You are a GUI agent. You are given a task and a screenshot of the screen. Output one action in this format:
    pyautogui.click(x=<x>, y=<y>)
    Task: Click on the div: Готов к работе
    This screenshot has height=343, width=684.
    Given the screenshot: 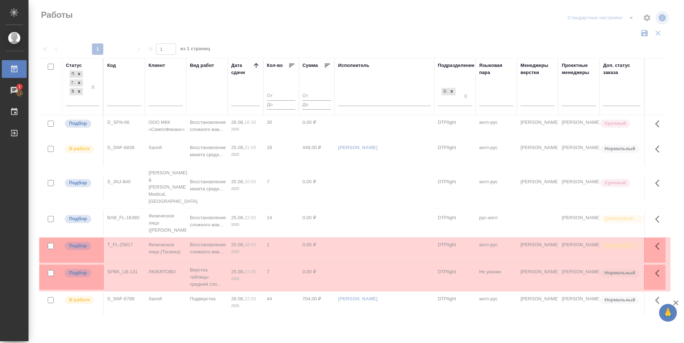 What is the action you would take?
    pyautogui.click(x=72, y=83)
    